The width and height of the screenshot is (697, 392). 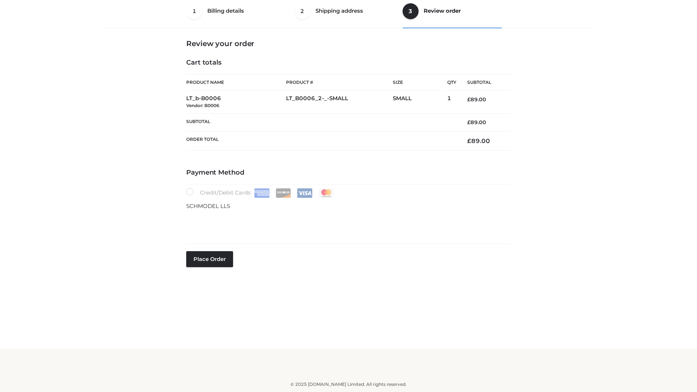 I want to click on label: Credit/Debit Cards, so click(x=260, y=193).